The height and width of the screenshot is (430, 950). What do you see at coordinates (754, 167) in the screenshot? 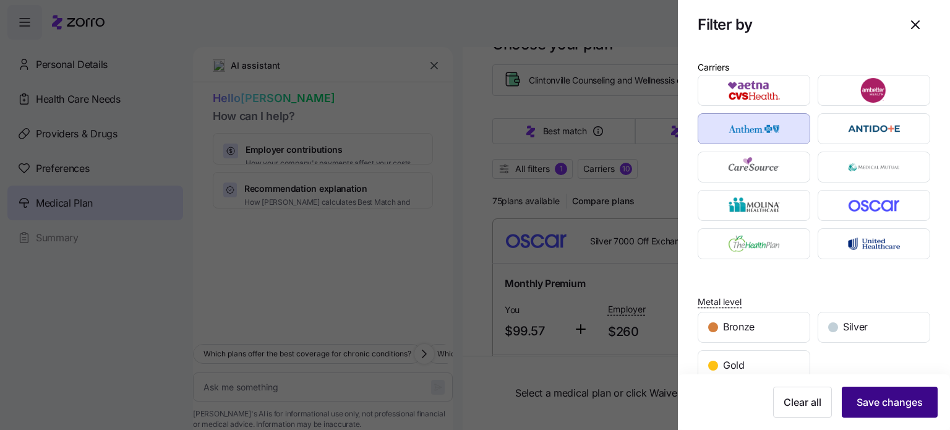
I see `img: CareSource` at bounding box center [754, 167].